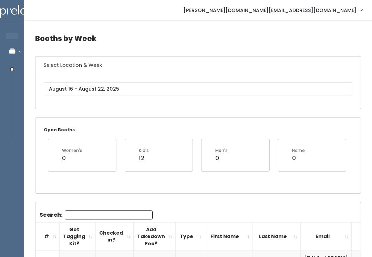 The width and height of the screenshot is (372, 257). I want to click on th: Got Tagging Kit?: activate to sort column ascending, so click(77, 236).